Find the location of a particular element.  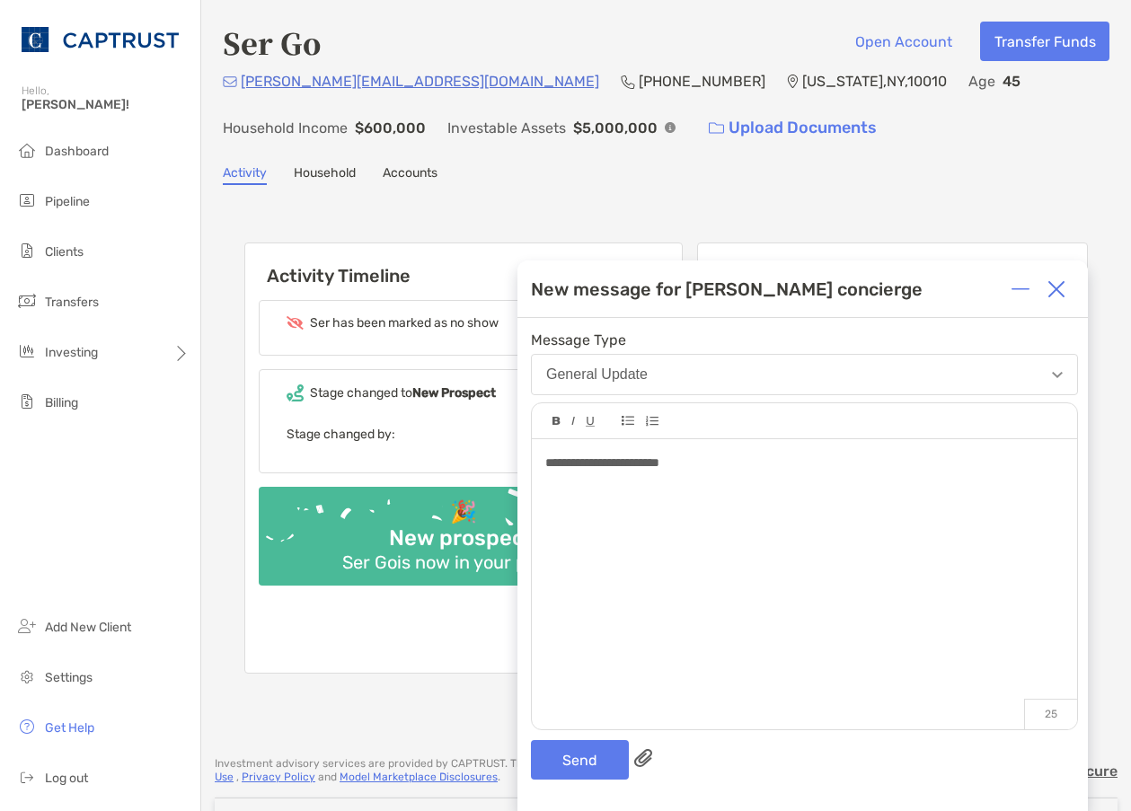

p: $5,000,000 is located at coordinates (615, 128).